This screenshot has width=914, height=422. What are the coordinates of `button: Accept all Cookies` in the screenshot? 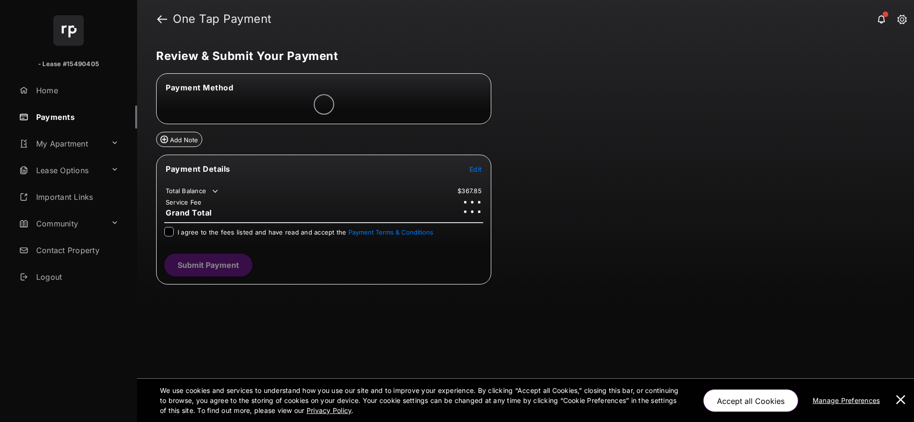 It's located at (750, 401).